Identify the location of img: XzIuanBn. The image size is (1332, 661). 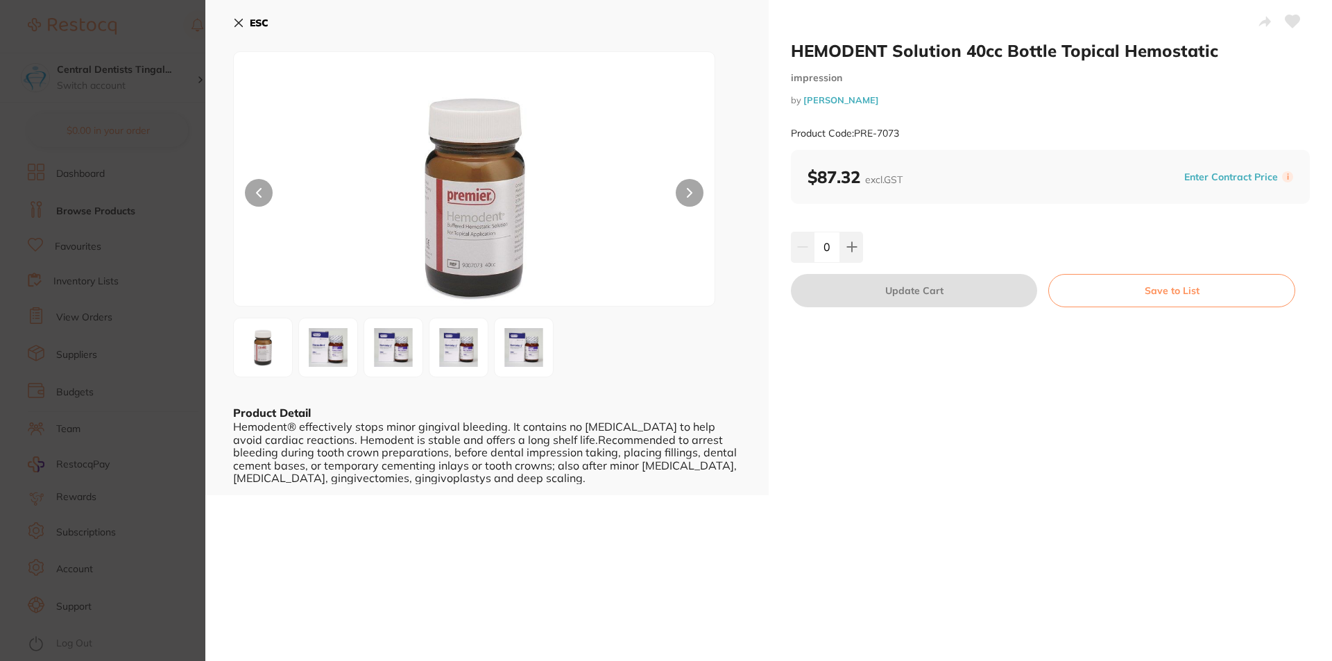
(328, 347).